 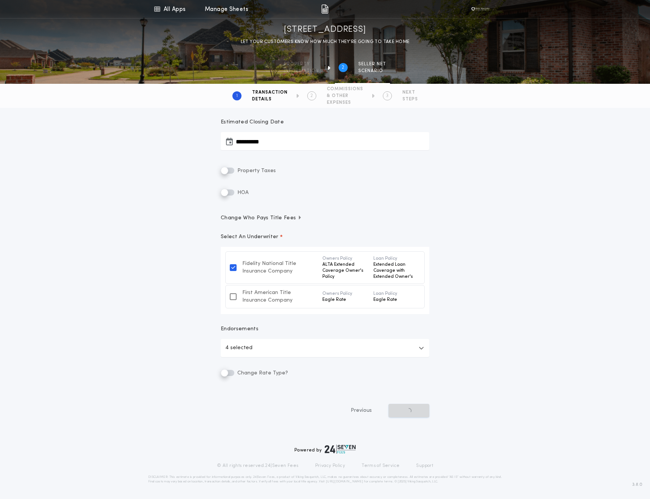 What do you see at coordinates (325, 297) in the screenshot?
I see `button: First American Title Insurance CompanyOwners PolicyEagle RateLoan PolicyEagle Rate` at bounding box center [325, 297].